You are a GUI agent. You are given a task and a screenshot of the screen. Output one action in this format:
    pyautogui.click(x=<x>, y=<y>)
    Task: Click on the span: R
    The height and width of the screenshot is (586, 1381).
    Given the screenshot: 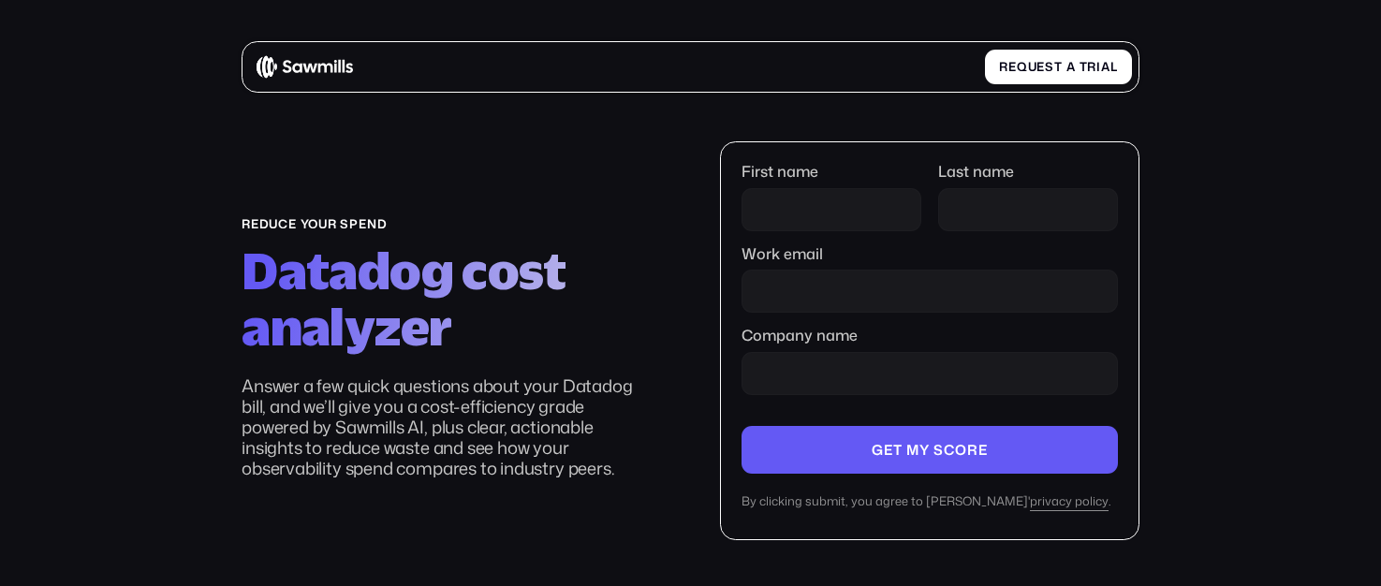 What is the action you would take?
    pyautogui.click(x=1004, y=66)
    